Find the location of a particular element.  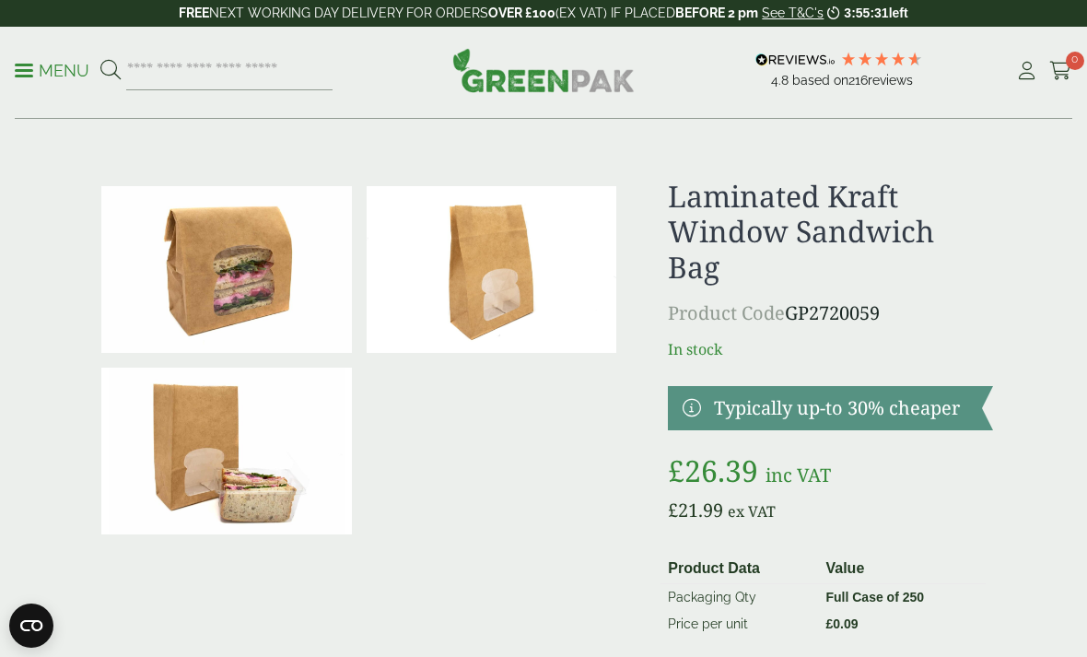

strong: BEFORE 2 pm is located at coordinates (717, 13).